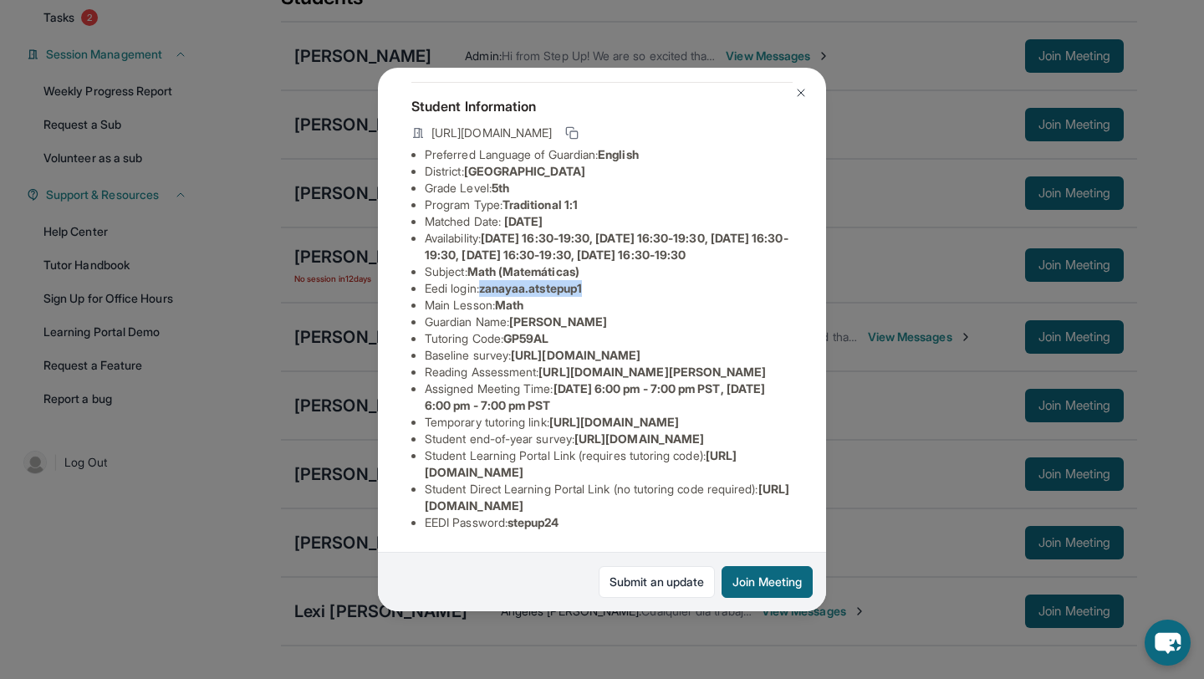 This screenshot has width=1204, height=679. What do you see at coordinates (609, 322) in the screenshot?
I see `li: Guardian Name :` at bounding box center [609, 322].